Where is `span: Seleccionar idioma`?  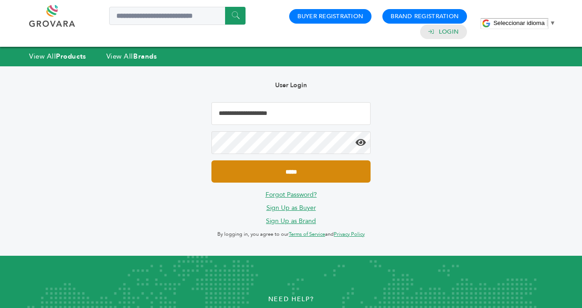
span: Seleccionar idioma is located at coordinates (519, 23).